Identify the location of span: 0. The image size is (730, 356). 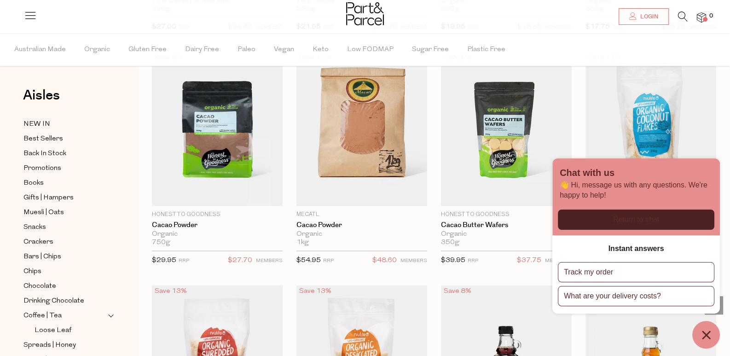
(712, 16).